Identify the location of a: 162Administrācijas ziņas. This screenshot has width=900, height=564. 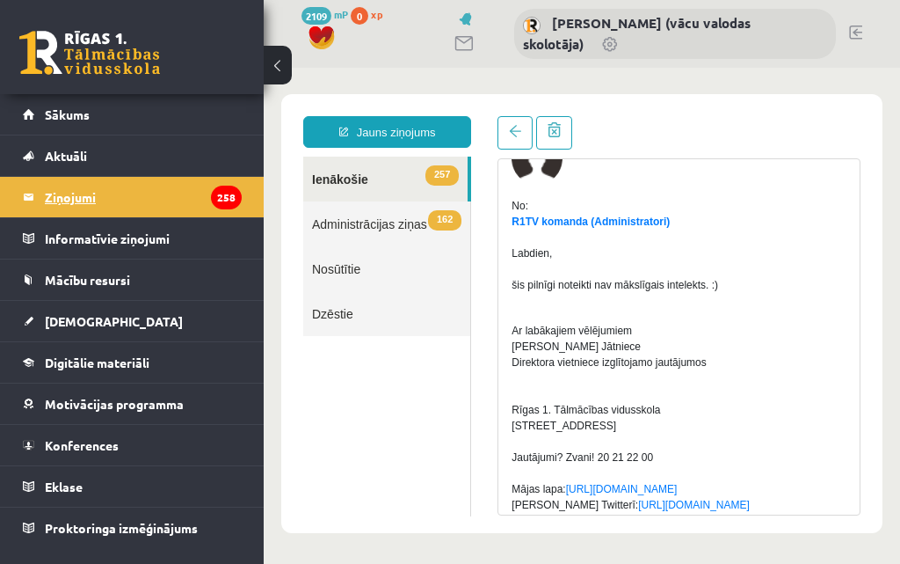
(123, 156).